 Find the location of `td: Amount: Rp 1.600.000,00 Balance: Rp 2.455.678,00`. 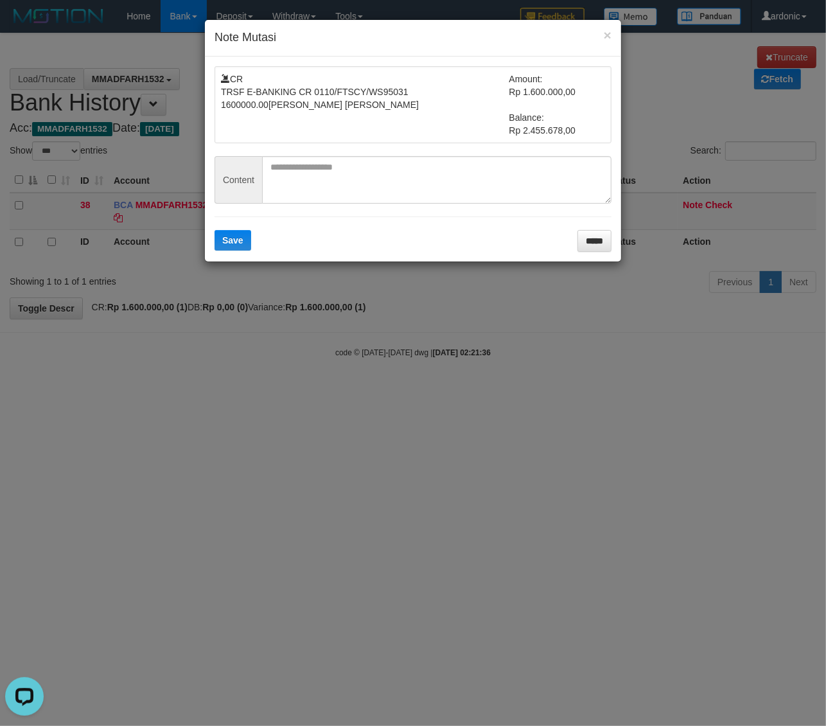

td: Amount: Rp 1.600.000,00 Balance: Rp 2.455.678,00 is located at coordinates (557, 105).